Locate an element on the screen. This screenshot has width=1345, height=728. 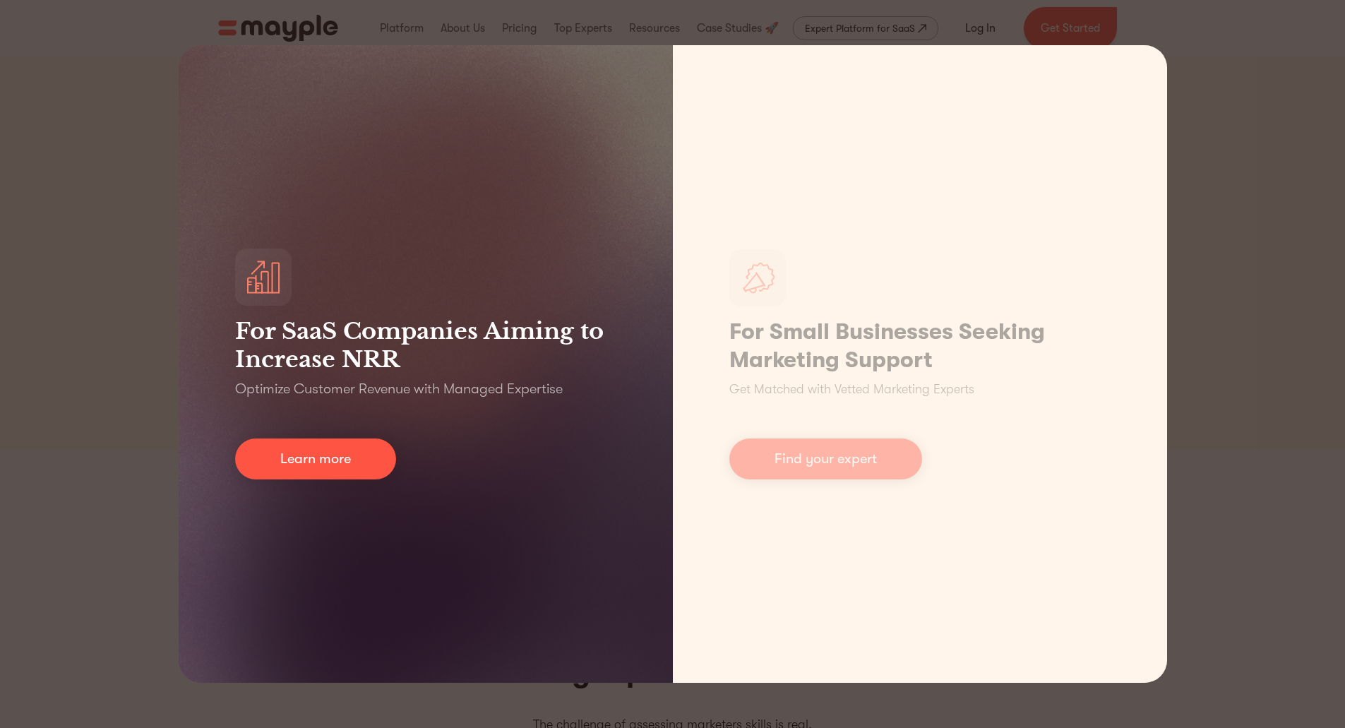
p: Get Matched with Vetted Marketing Experts is located at coordinates (852, 389).